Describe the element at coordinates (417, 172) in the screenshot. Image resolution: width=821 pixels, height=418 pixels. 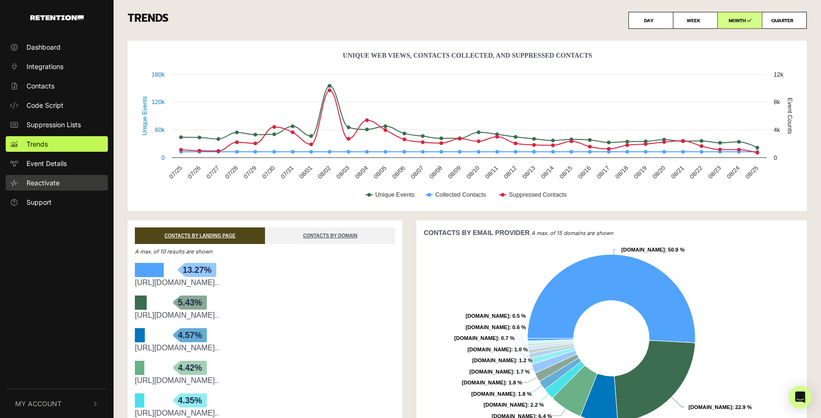
I see `text: 08/07` at that location.